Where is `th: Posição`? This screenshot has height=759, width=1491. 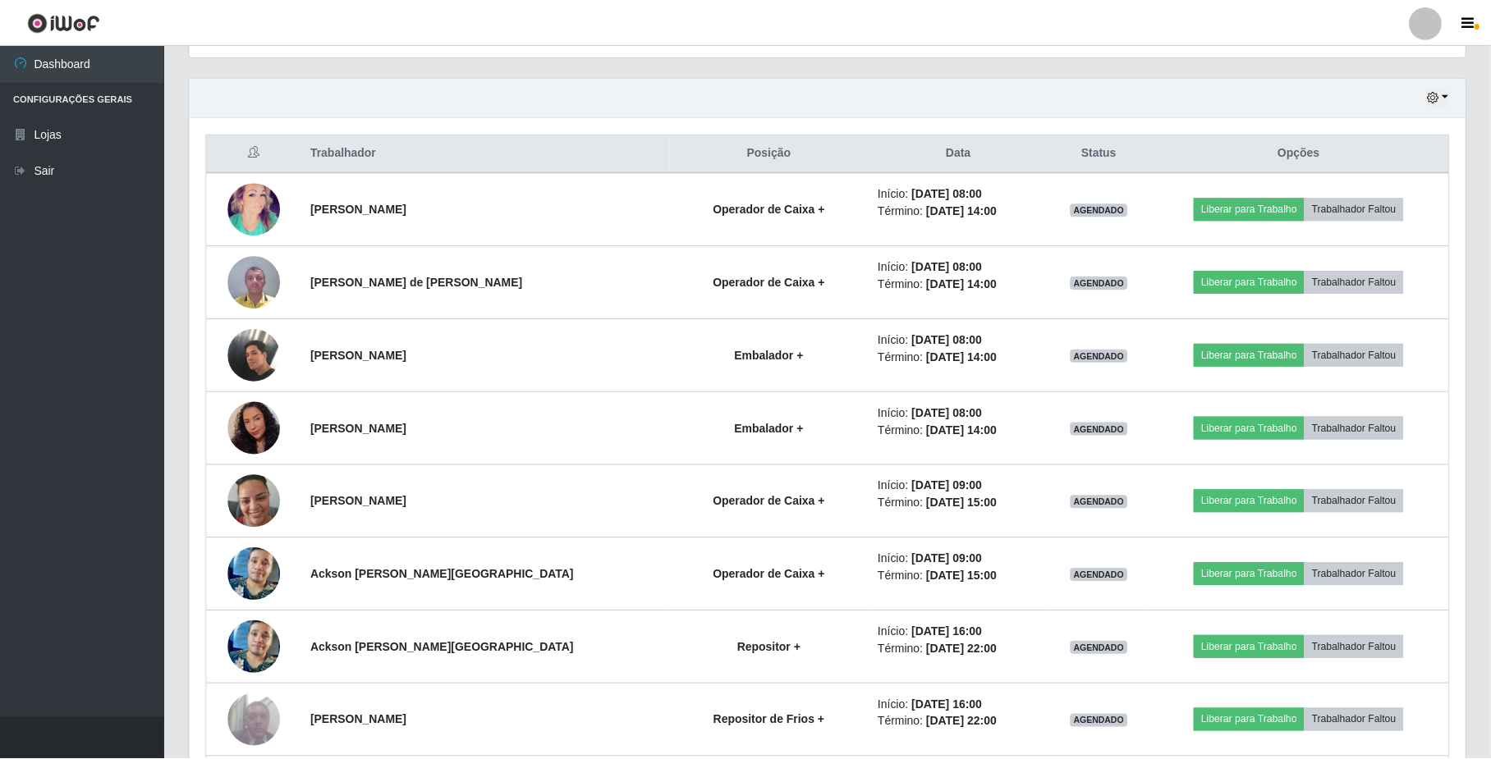
th: Posição is located at coordinates (771, 154).